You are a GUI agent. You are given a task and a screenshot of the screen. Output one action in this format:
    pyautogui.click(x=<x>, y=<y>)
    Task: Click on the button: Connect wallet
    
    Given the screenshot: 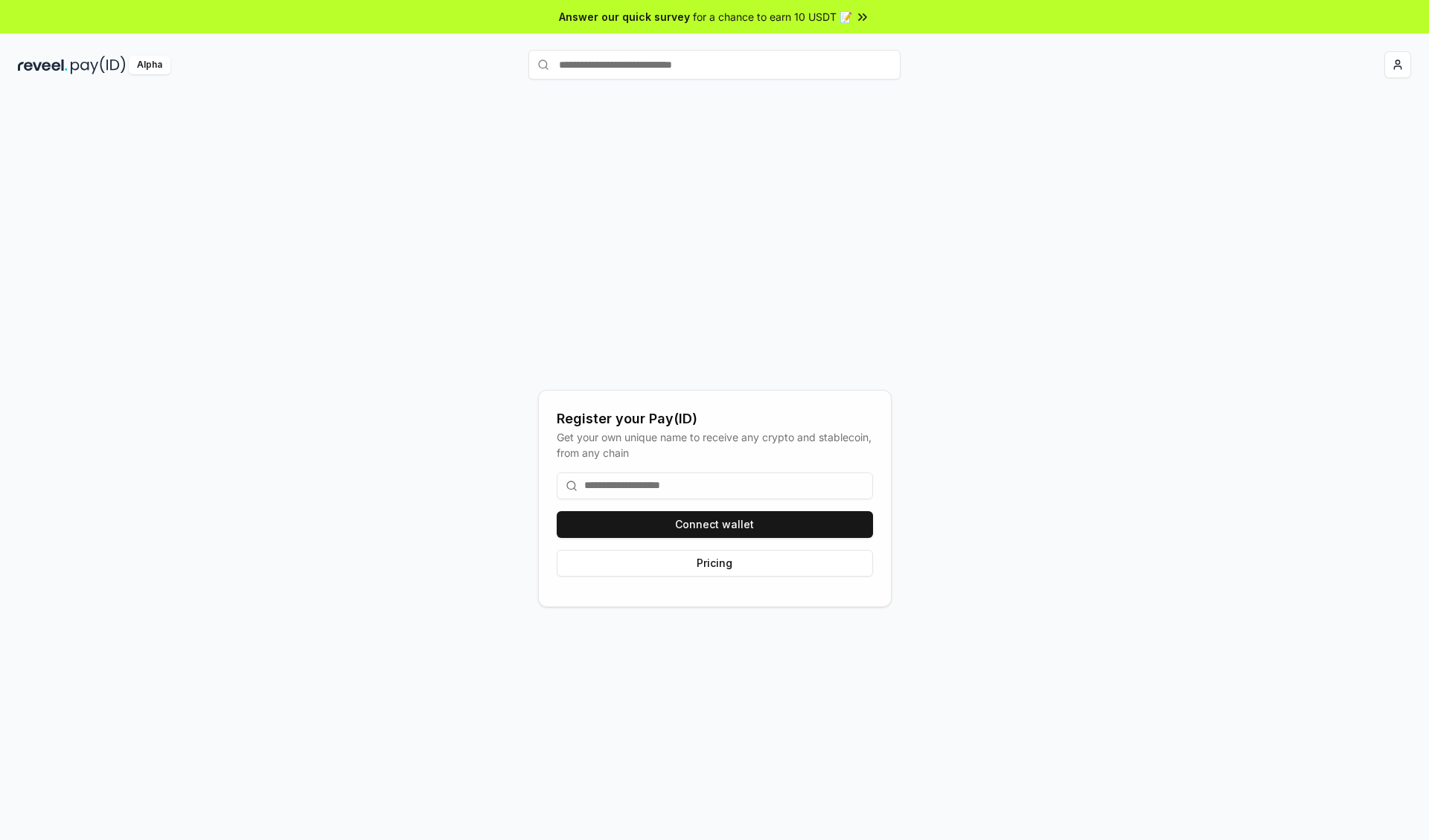 What is the action you would take?
    pyautogui.click(x=714, y=524)
    